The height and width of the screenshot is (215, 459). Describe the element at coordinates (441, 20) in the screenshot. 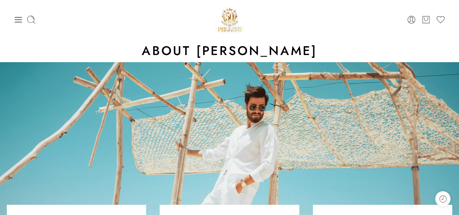

I see `a: Wishlist` at that location.